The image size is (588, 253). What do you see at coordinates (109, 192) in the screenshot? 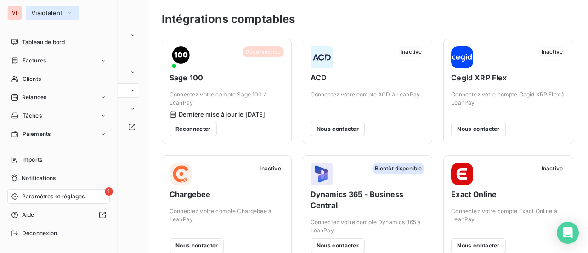
I see `span: 1` at bounding box center [109, 192].